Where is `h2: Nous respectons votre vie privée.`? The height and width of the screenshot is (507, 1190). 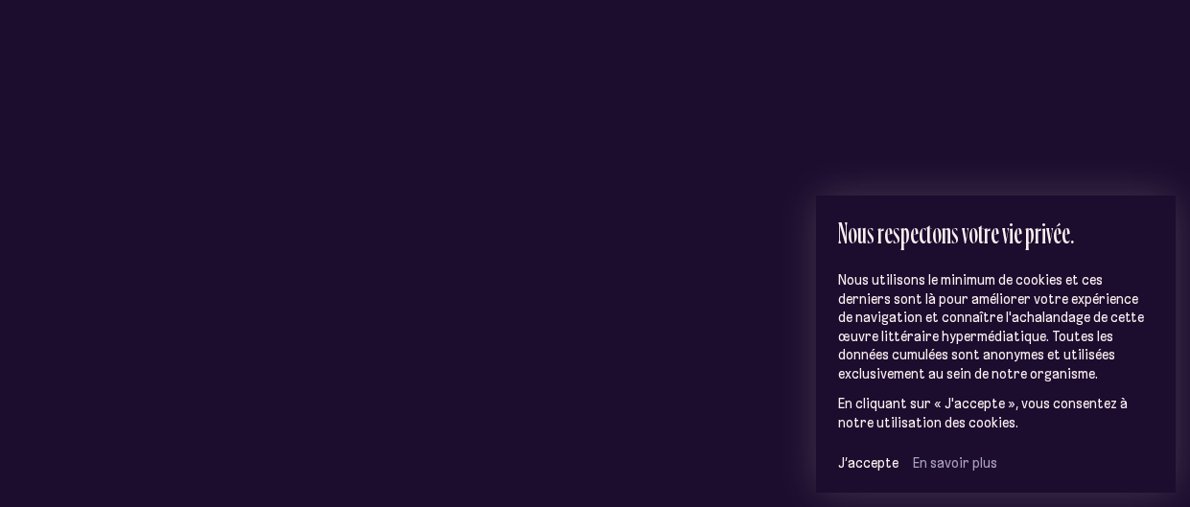 h2: Nous respectons votre vie privée. is located at coordinates (996, 232).